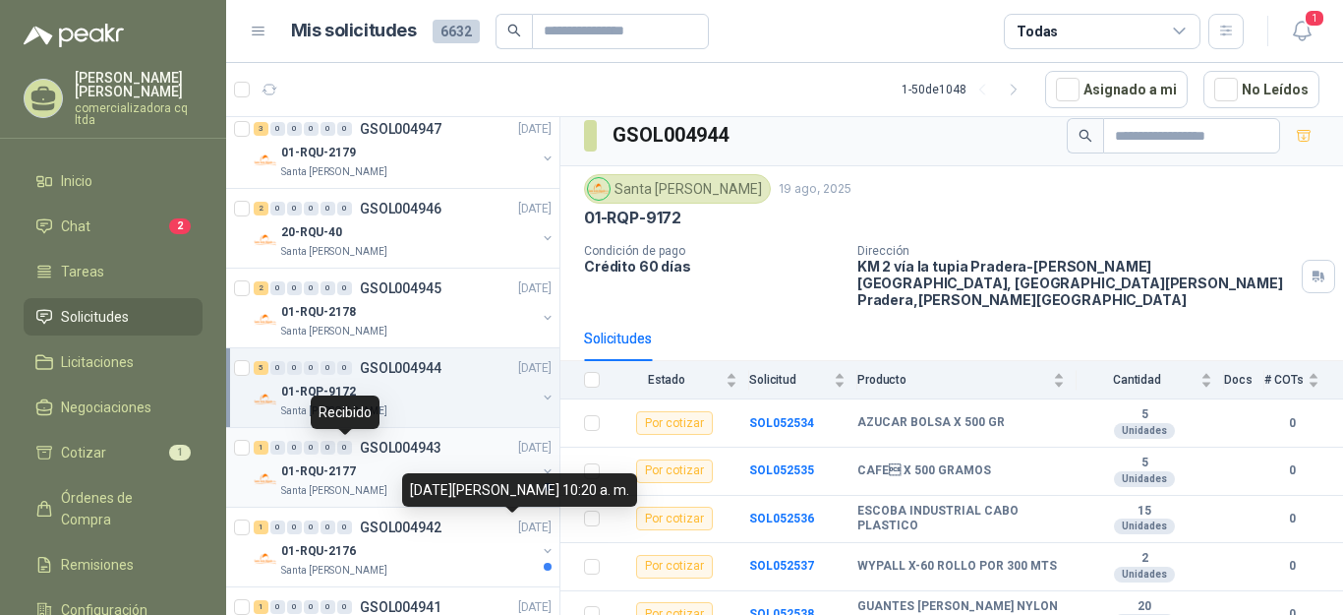 This screenshot has width=1343, height=615. What do you see at coordinates (456, 31) in the screenshot?
I see `span: 6632` at bounding box center [456, 31].